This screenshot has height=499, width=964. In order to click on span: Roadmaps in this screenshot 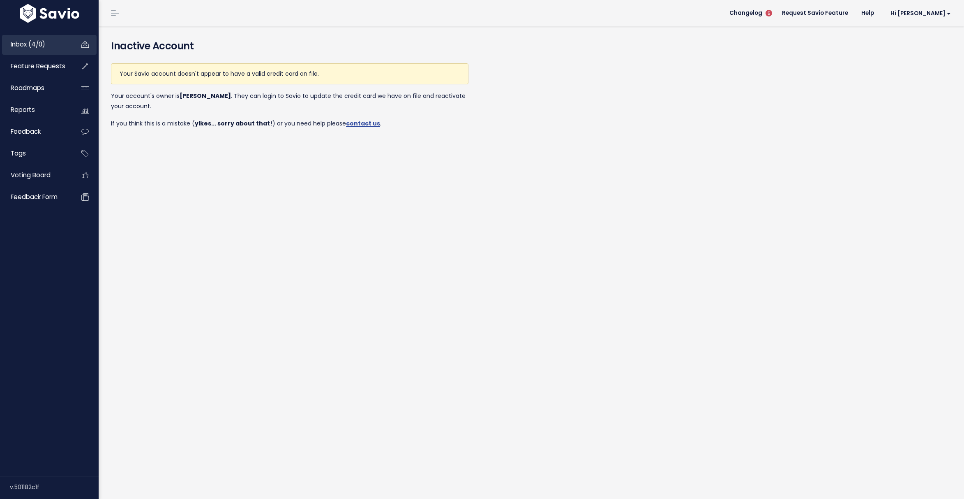, I will do `click(28, 88)`.